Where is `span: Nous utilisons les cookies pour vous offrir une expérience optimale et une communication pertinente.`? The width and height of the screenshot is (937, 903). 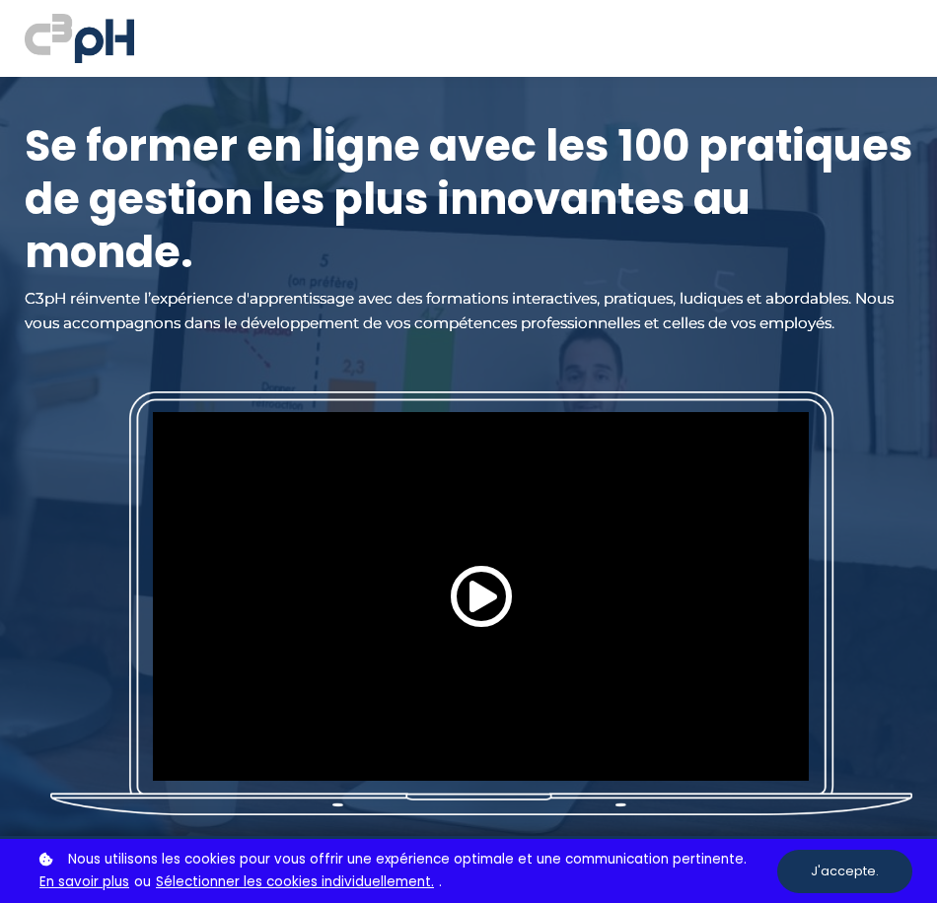
span: Nous utilisons les cookies pour vous offrir une expérience optimale et une communication pertinente. is located at coordinates (407, 860).